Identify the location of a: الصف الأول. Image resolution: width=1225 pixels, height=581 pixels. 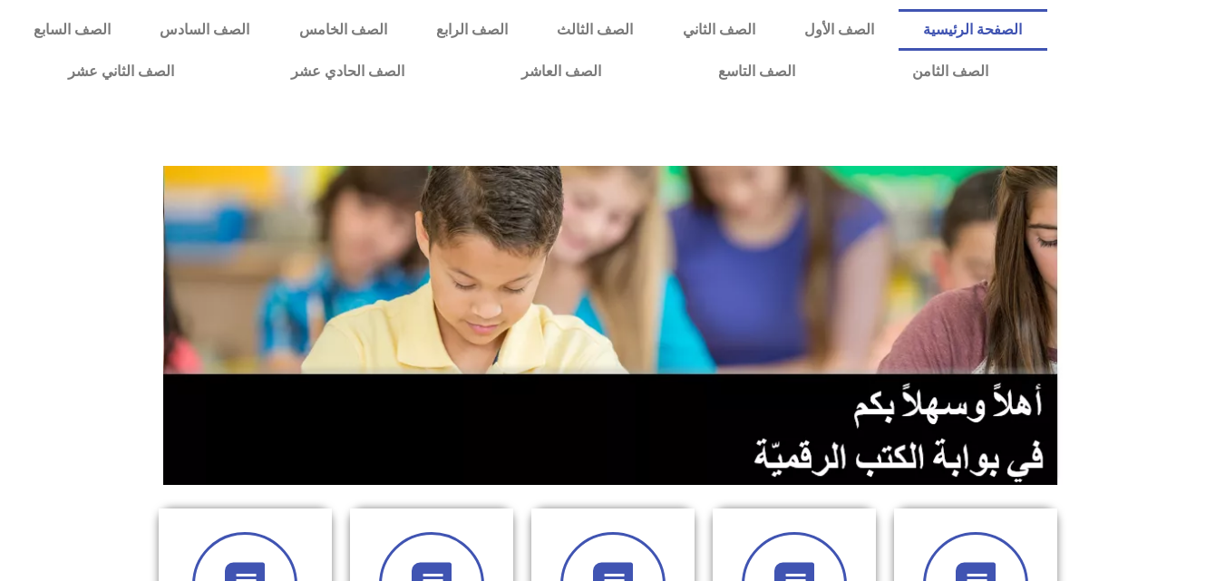
(839, 30).